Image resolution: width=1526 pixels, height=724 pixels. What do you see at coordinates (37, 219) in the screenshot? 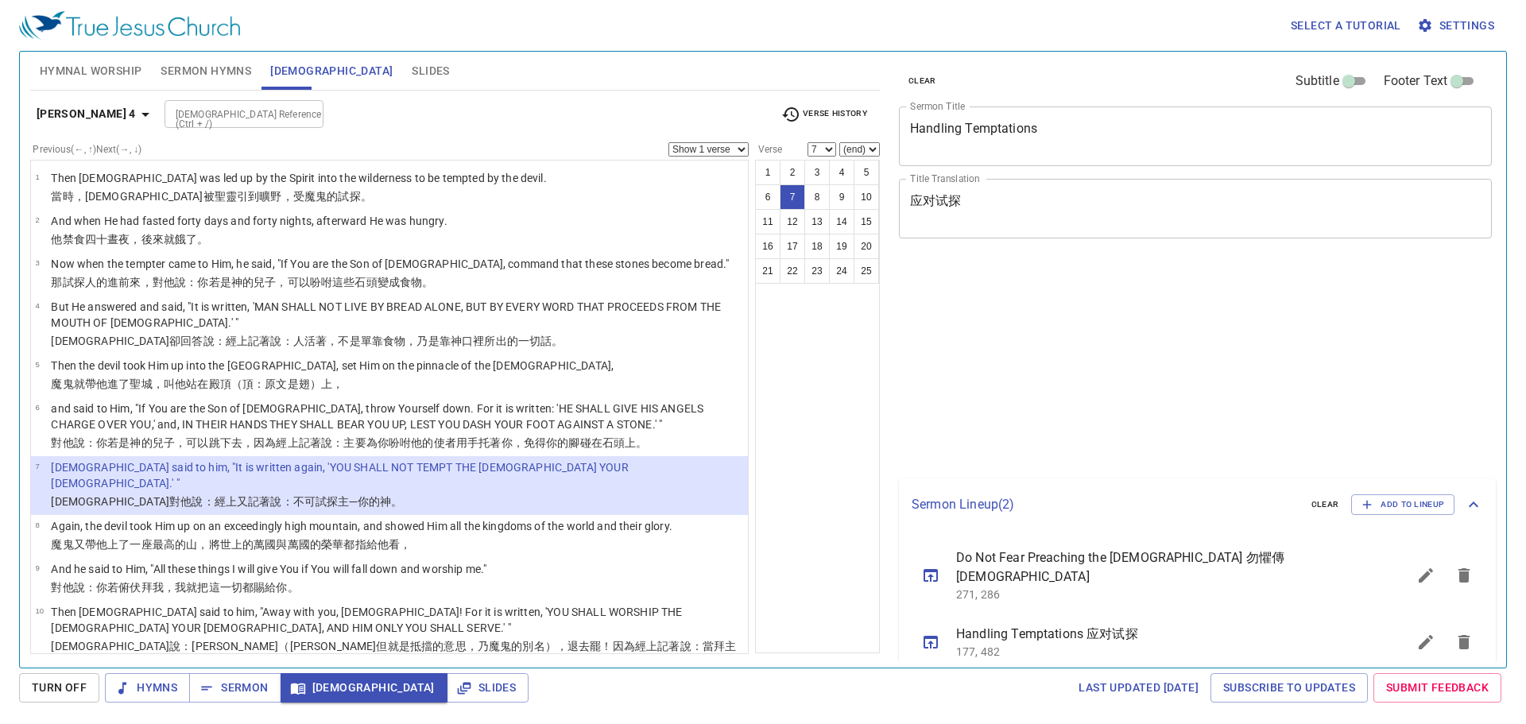
I see `span: 2` at bounding box center [37, 219].